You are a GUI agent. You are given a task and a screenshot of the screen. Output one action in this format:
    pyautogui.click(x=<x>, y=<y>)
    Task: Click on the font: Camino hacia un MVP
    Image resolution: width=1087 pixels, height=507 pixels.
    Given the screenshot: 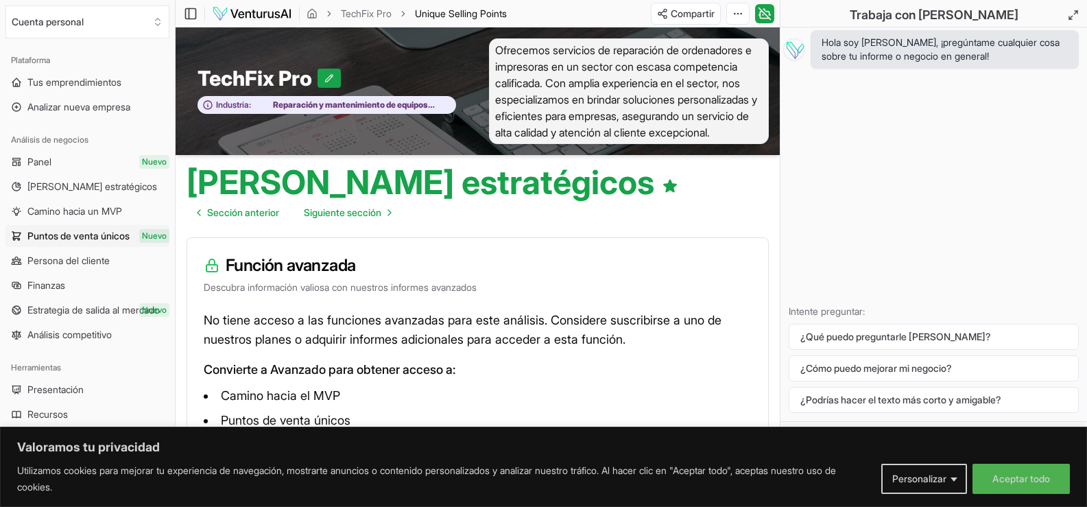 What is the action you would take?
    pyautogui.click(x=75, y=211)
    